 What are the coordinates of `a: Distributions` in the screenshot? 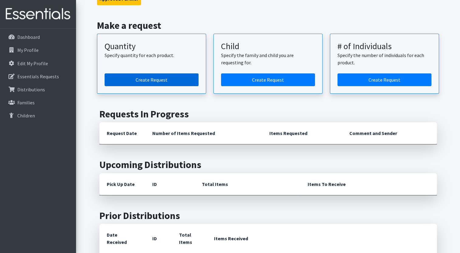 It's located at (38, 90).